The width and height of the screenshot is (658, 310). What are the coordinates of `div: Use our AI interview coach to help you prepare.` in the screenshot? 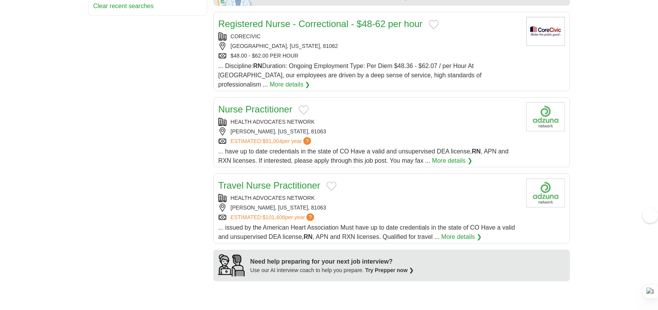 It's located at (332, 270).